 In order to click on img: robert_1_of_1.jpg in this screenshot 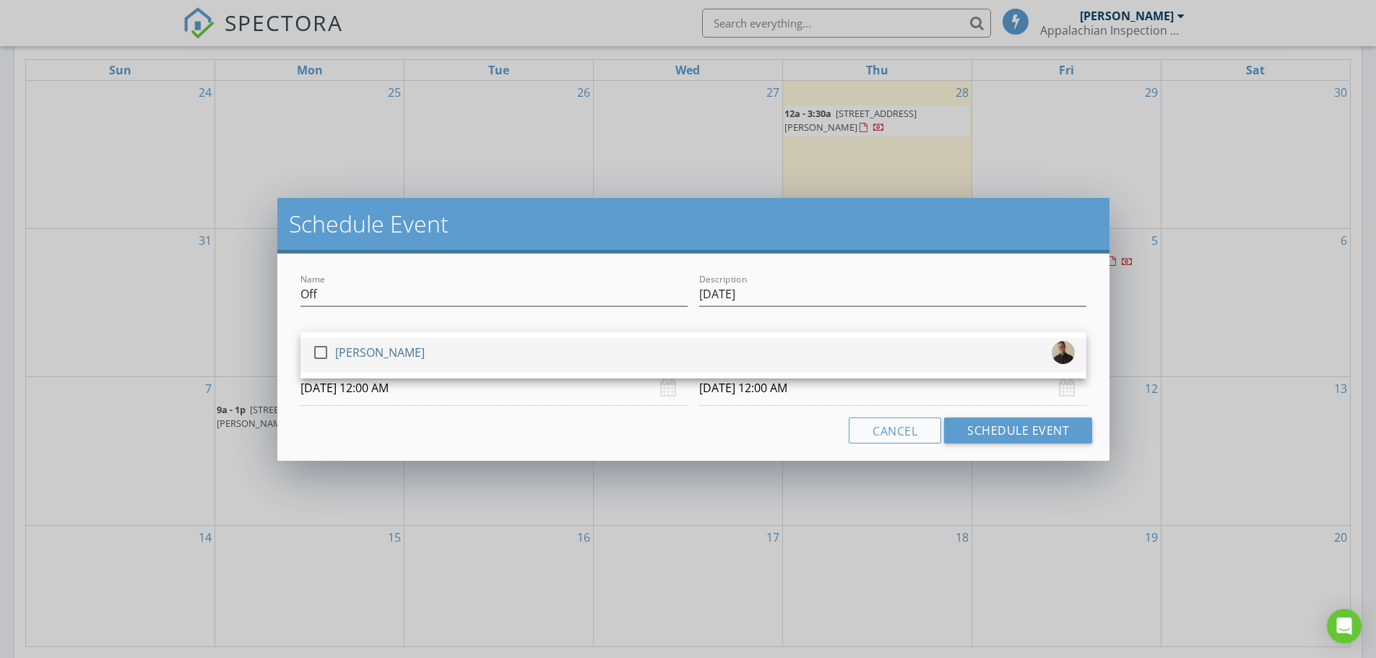, I will do `click(1063, 353)`.